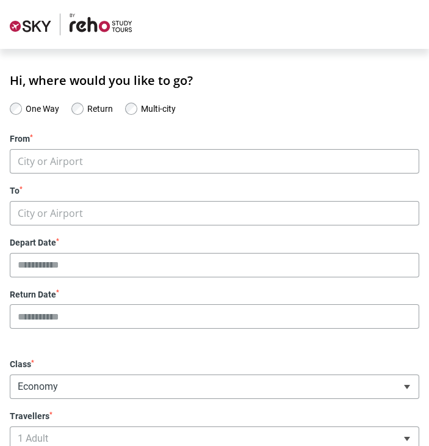 This screenshot has width=429, height=446. I want to click on label: To, so click(214, 191).